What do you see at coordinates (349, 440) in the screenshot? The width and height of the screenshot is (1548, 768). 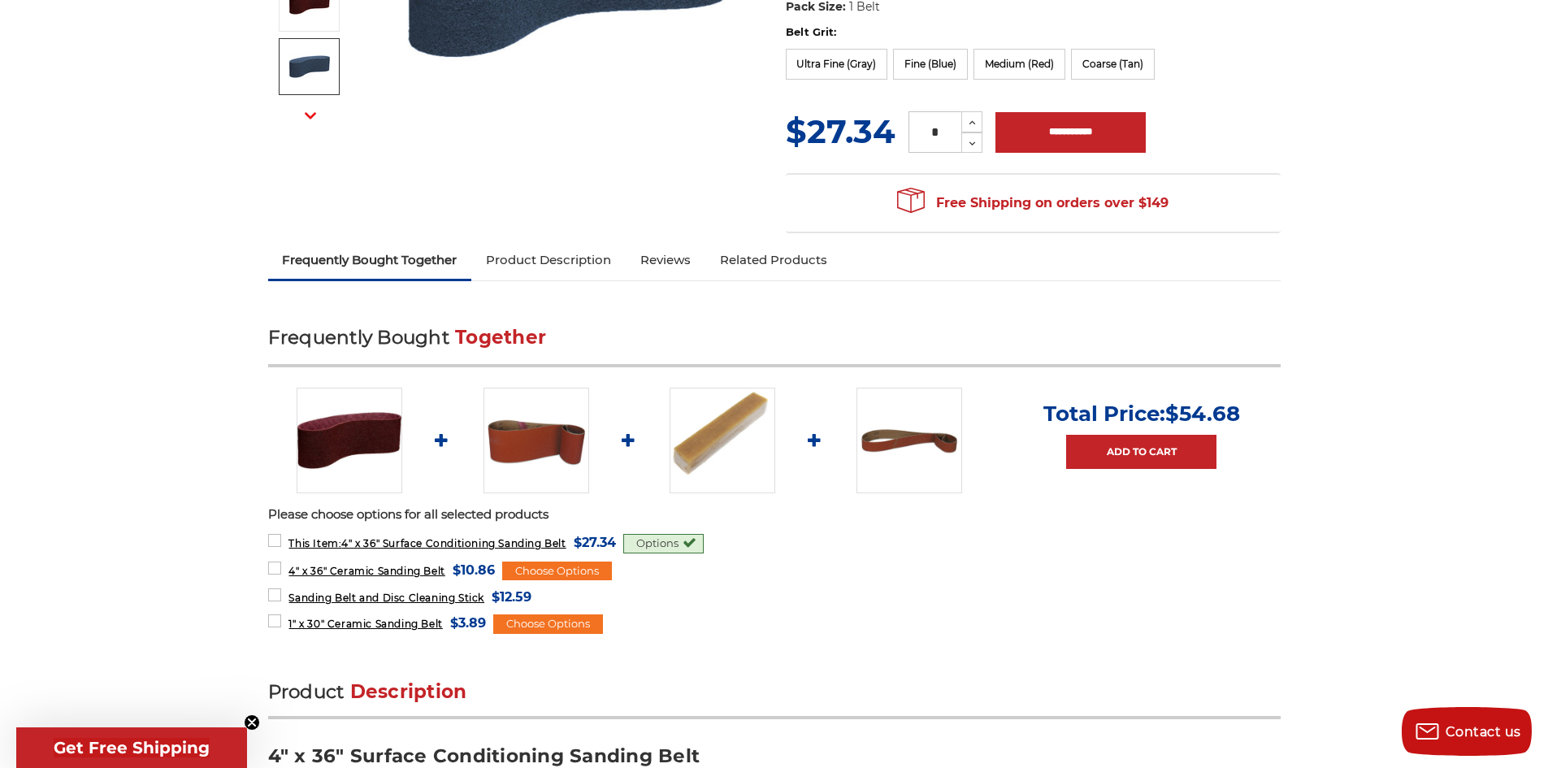 I see `img: 4"x36" Surface Conditioning Sanding Belts` at bounding box center [349, 440].